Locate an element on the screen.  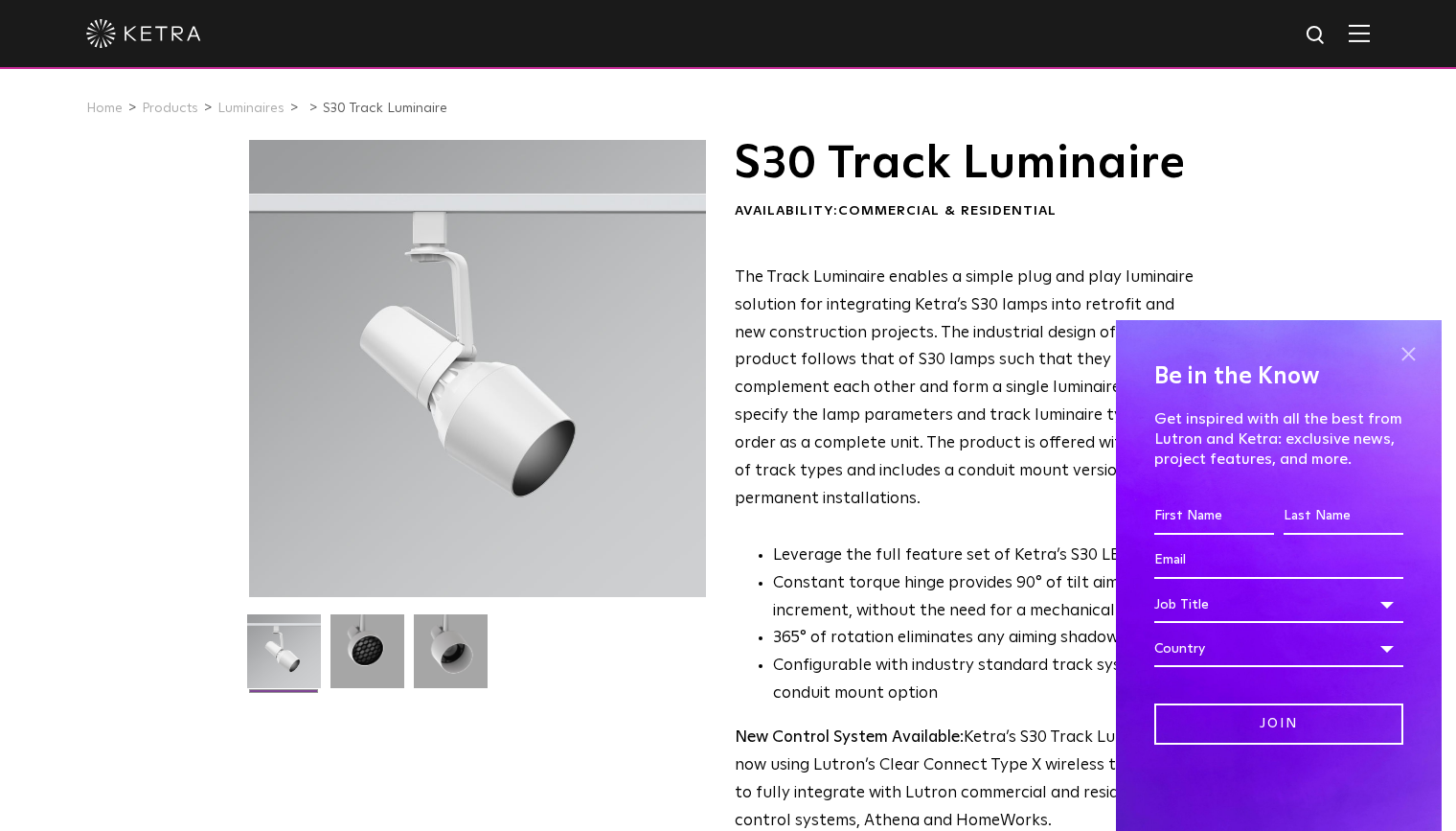
input: Join is located at coordinates (1279, 723).